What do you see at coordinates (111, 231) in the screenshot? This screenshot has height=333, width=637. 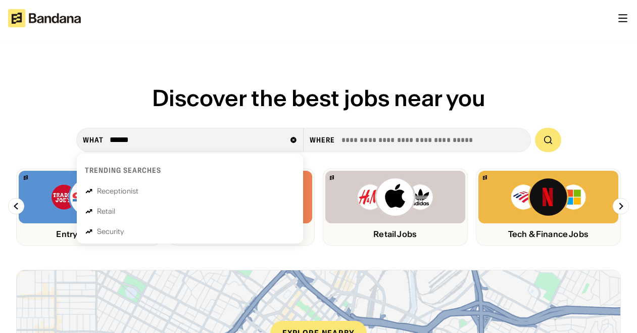 I see `div: Security` at bounding box center [111, 231].